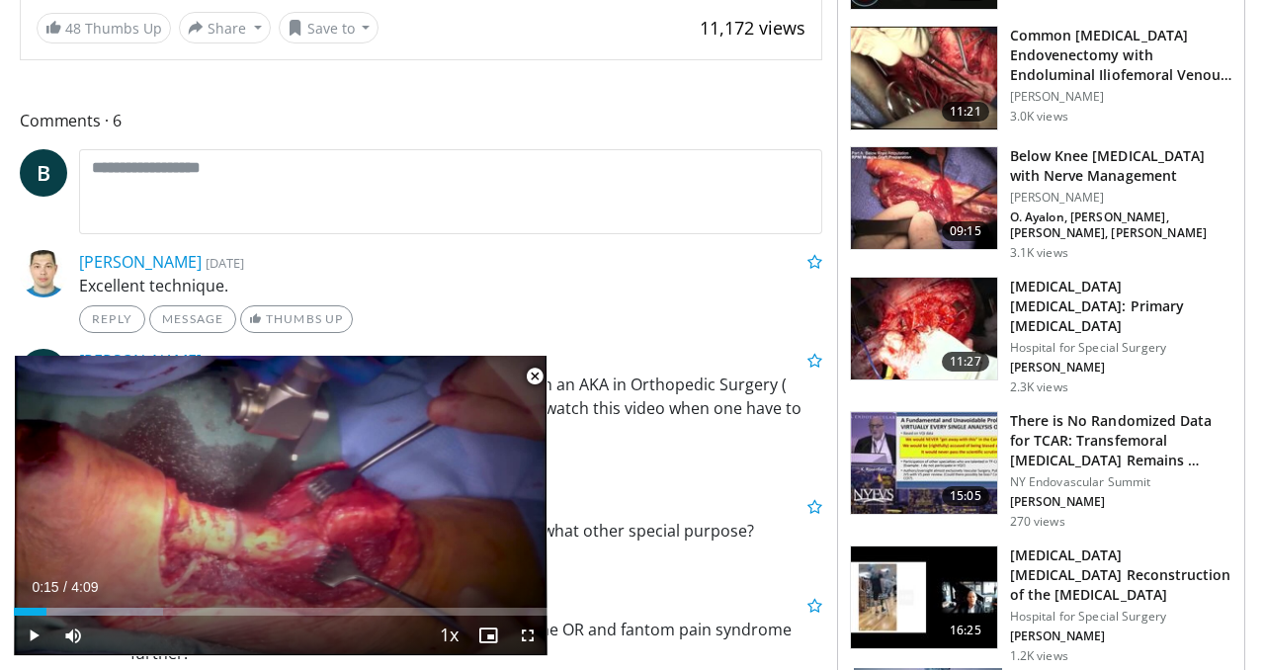 The image size is (1265, 670). I want to click on span: 11,172 views, so click(752, 28).